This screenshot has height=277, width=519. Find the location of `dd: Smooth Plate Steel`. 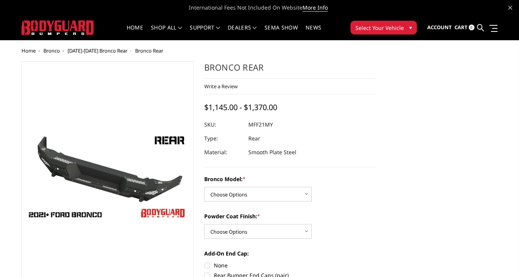

dd: Smooth Plate Steel is located at coordinates (272, 152).